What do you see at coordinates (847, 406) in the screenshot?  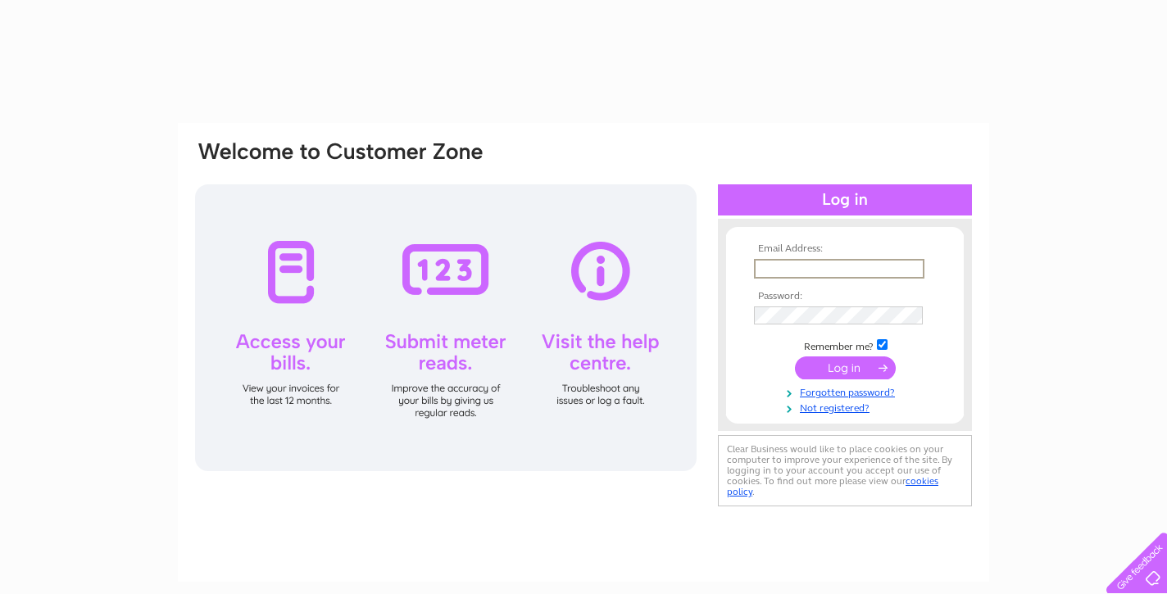 I see `a: Not registered?` at bounding box center [847, 406].